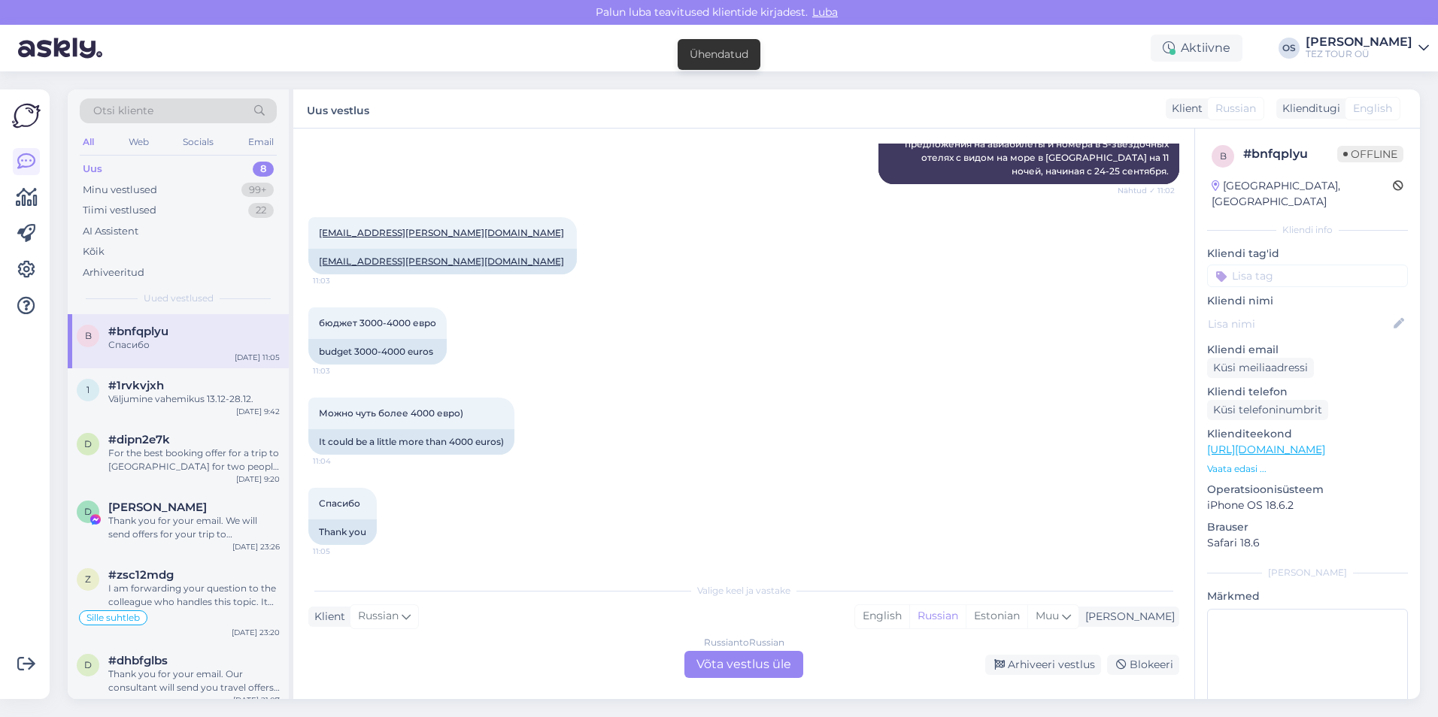 Image resolution: width=1438 pixels, height=717 pixels. What do you see at coordinates (1267, 410) in the screenshot?
I see `div: Küsi telefoninumbrit` at bounding box center [1267, 410].